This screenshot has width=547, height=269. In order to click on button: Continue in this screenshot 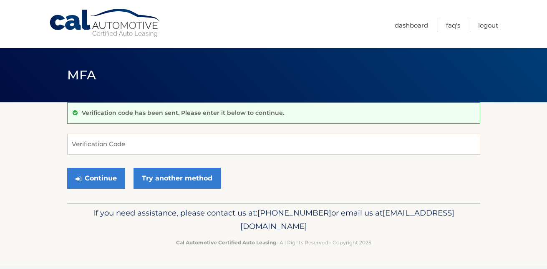, I will do `click(96, 178)`.